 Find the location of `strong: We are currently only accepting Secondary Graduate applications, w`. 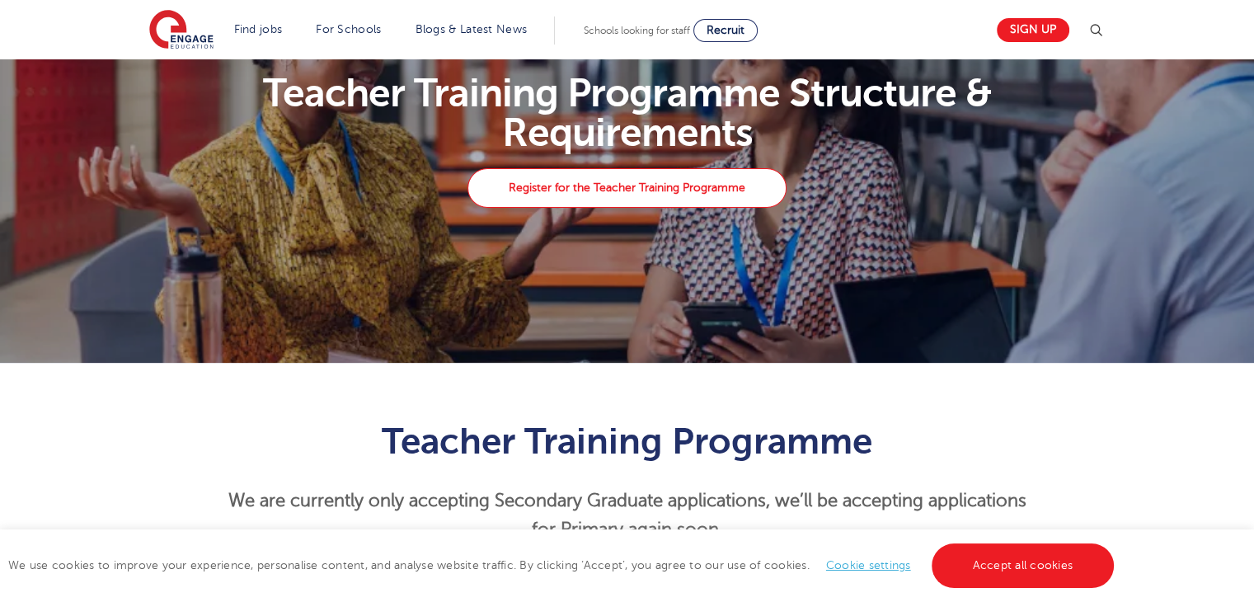

strong: We are currently only accepting Secondary Graduate applications, w is located at coordinates (508, 500).